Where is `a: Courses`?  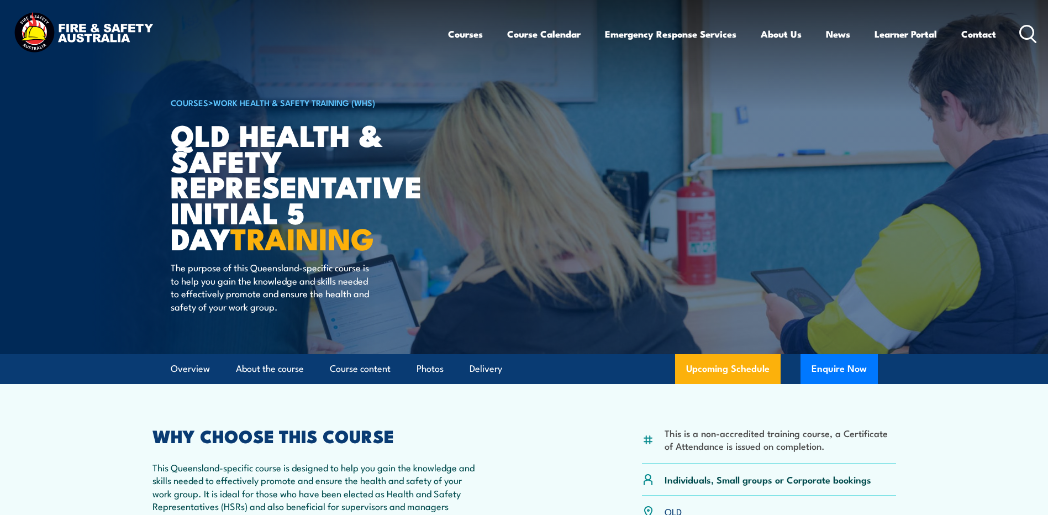 a: Courses is located at coordinates (465, 34).